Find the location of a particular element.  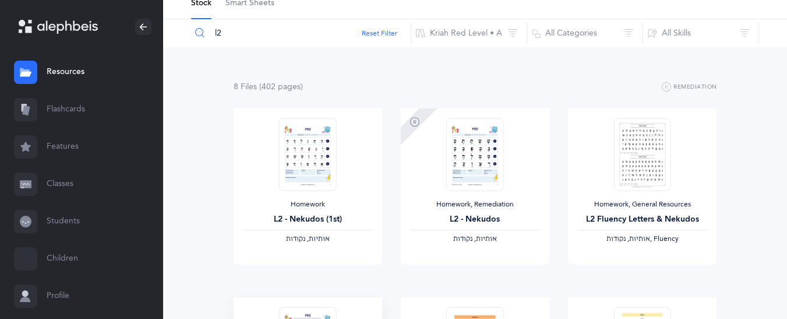

div: L2 - Nekudos is located at coordinates (475, 219).